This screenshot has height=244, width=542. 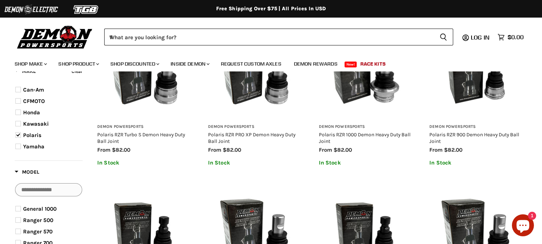 I want to click on img: Polaris RZR Turbo S Demon Heavy Duty Ball Joint, so click(x=143, y=73).